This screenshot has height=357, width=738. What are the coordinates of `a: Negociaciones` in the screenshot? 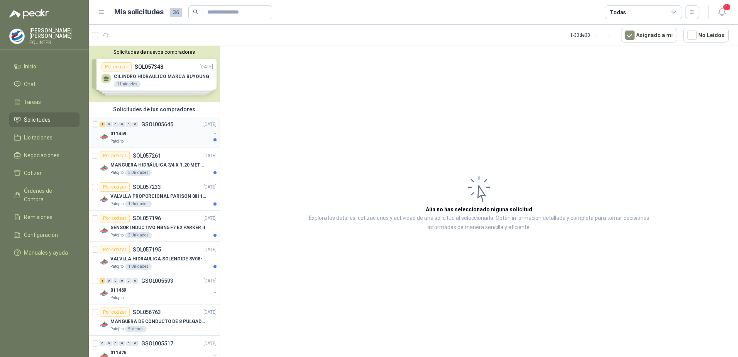 It's located at (44, 155).